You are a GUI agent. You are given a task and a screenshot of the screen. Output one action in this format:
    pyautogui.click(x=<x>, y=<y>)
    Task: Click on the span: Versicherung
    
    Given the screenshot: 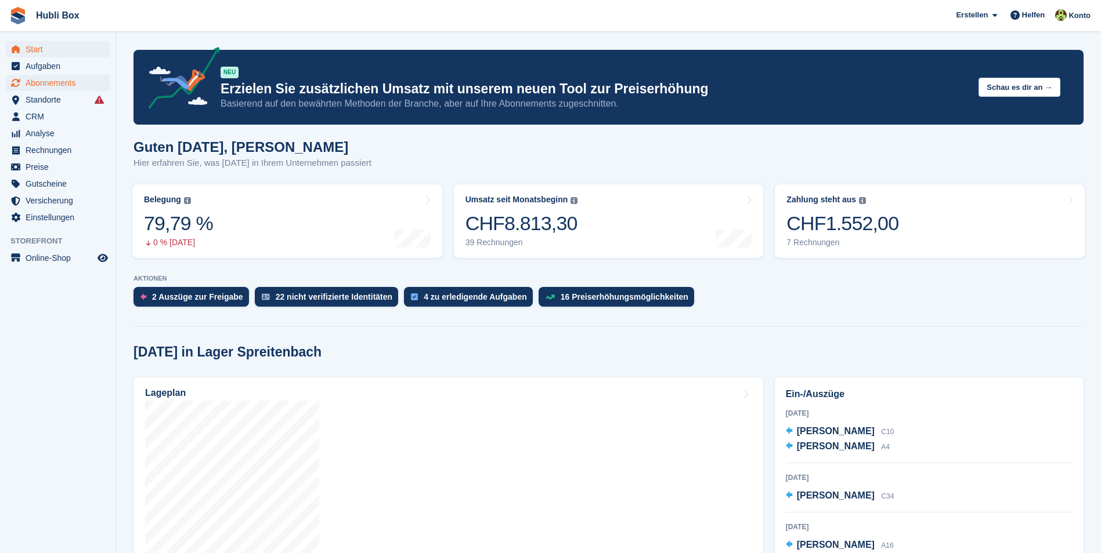 What is the action you would take?
    pyautogui.click(x=60, y=201)
    